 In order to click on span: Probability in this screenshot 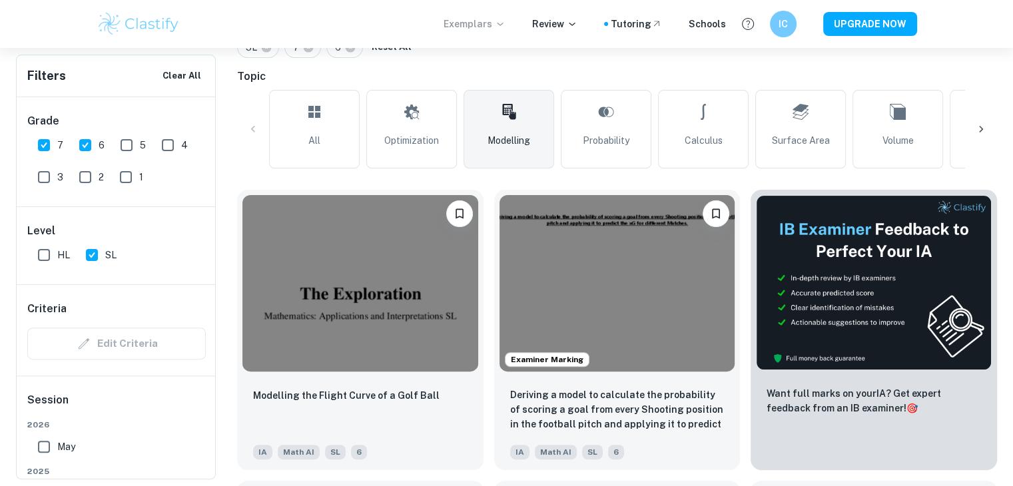, I will do `click(606, 141)`.